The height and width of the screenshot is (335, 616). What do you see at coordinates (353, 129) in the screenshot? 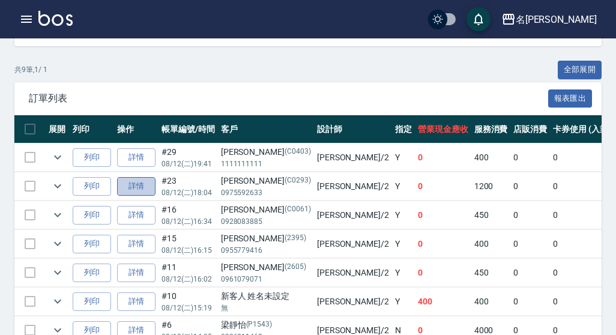
I see `th: 設計師` at bounding box center [353, 129].